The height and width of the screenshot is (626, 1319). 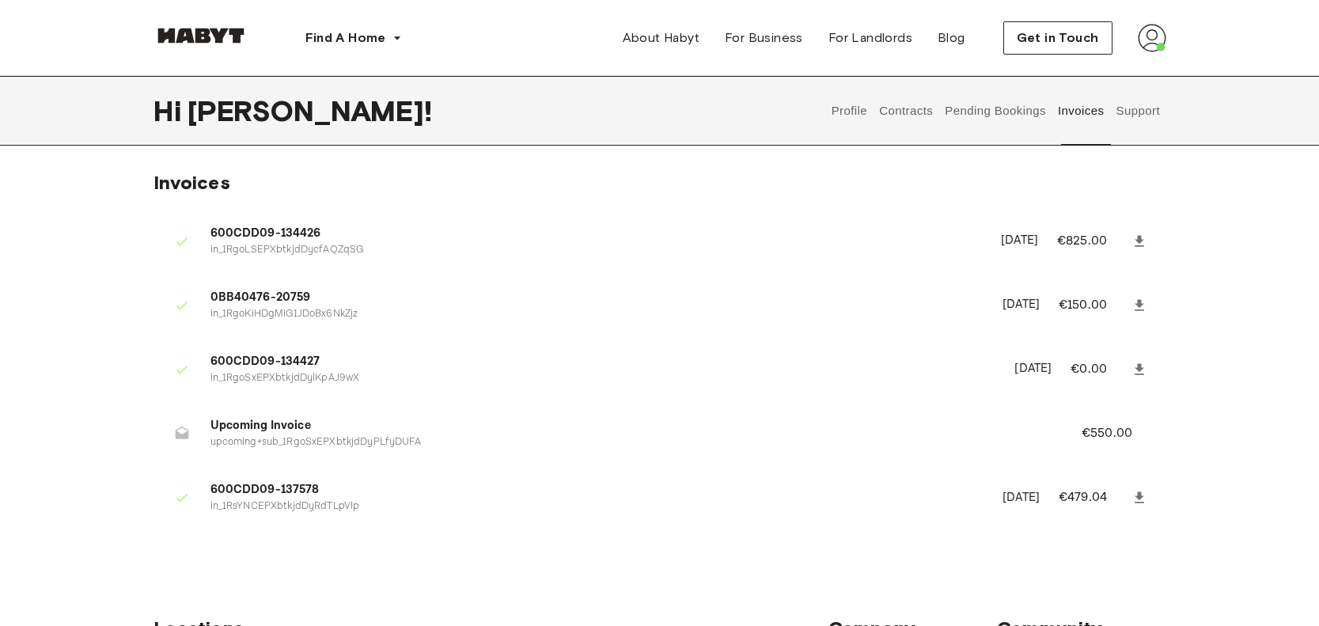 What do you see at coordinates (1138, 111) in the screenshot?
I see `button: Support` at bounding box center [1138, 111].